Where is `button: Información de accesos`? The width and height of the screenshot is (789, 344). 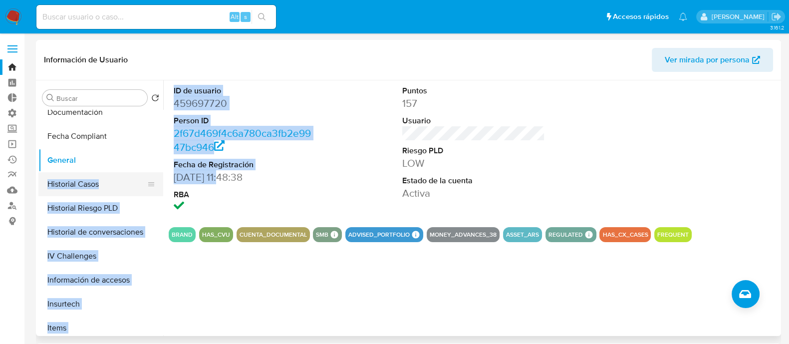 button: Información de accesos is located at coordinates (101, 280).